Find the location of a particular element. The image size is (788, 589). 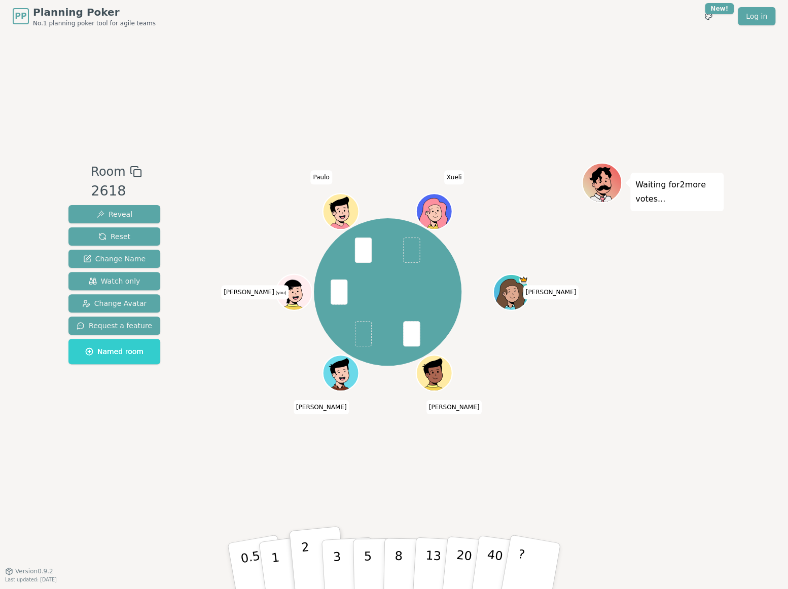

span: johanna is the host is located at coordinates (524, 280).